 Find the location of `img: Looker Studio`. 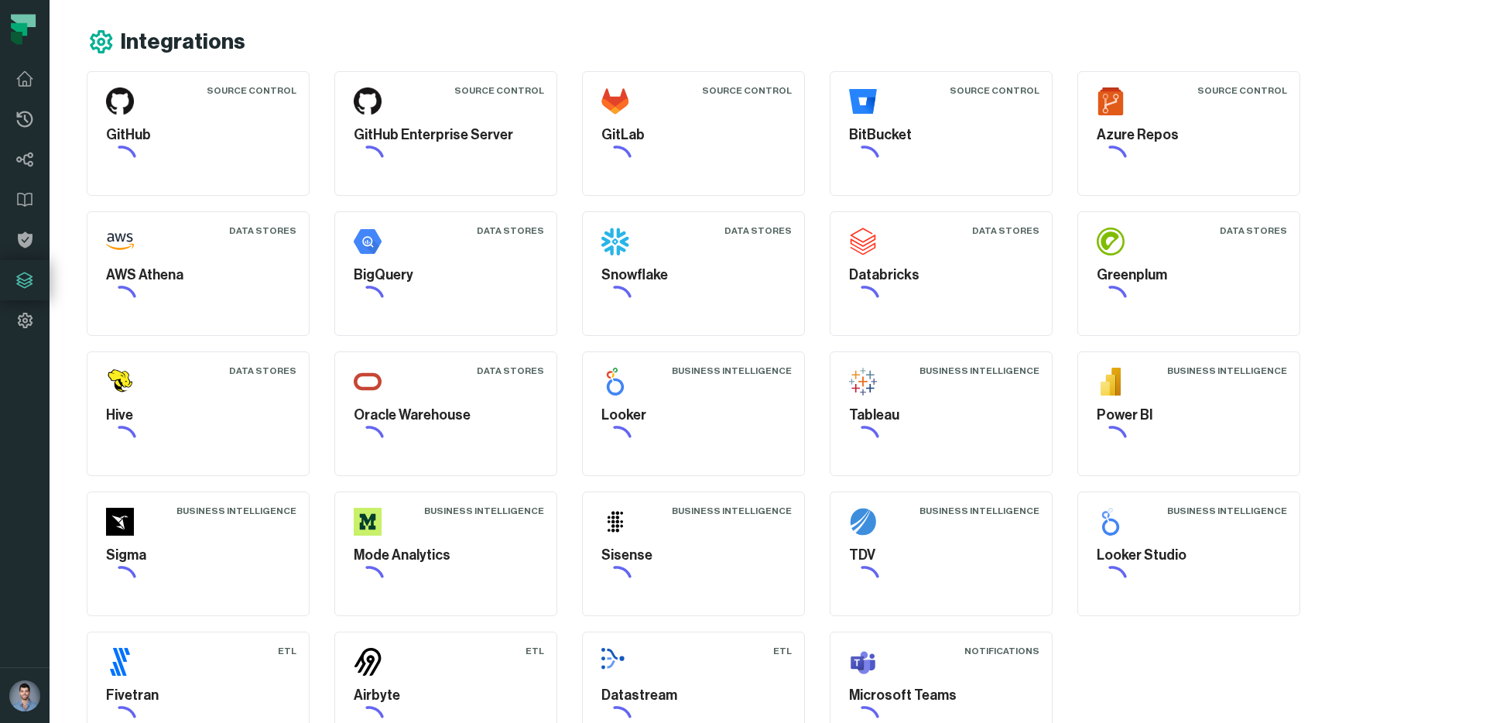

img: Looker Studio is located at coordinates (1111, 522).